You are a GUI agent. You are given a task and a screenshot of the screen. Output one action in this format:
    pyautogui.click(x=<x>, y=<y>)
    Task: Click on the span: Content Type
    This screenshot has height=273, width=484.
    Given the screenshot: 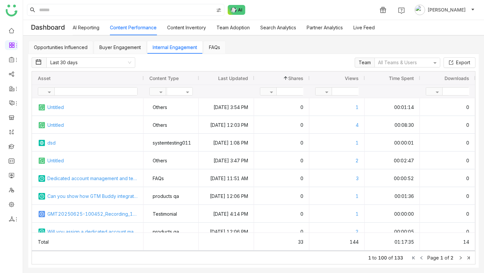 What is the action you would take?
    pyautogui.click(x=164, y=78)
    